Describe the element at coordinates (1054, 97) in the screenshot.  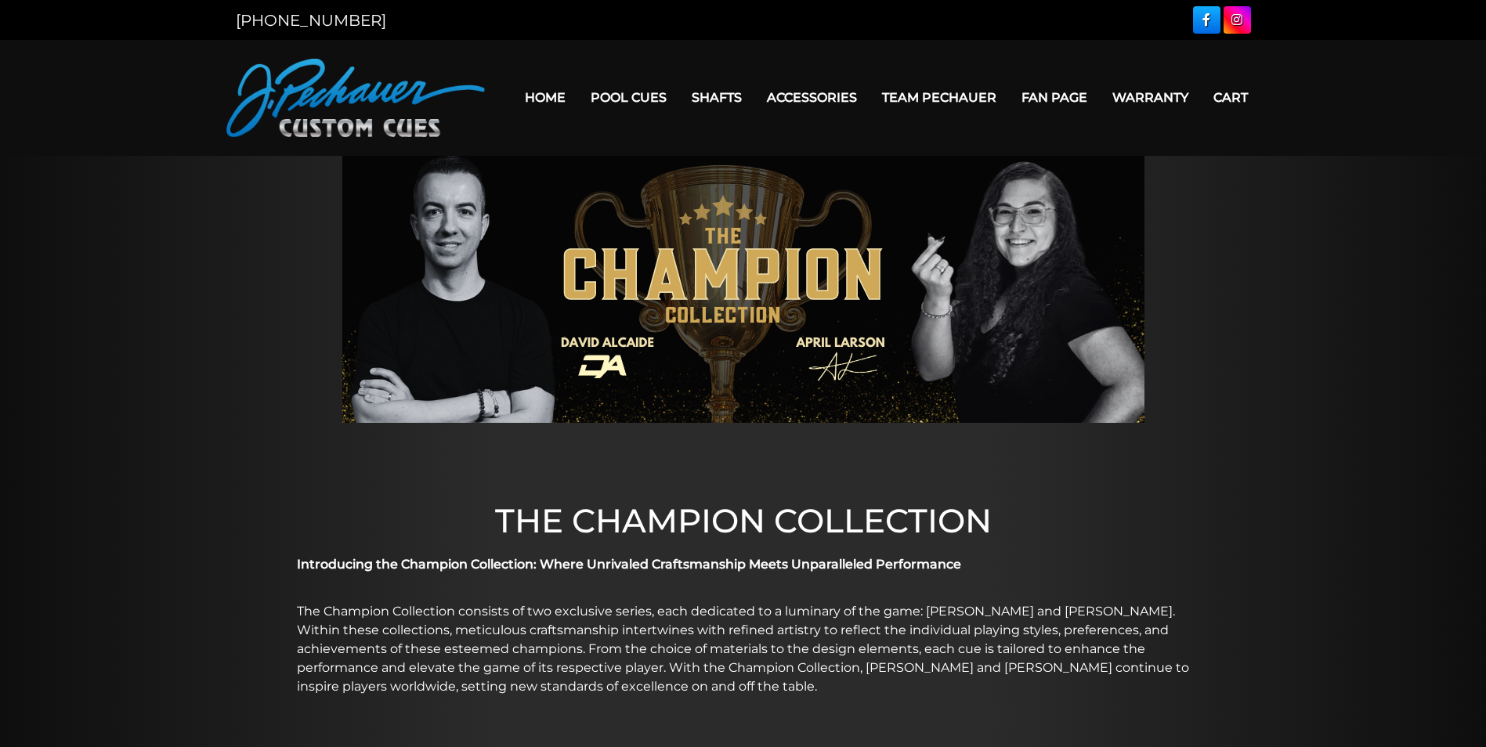
I see `a: Fan Page` at that location.